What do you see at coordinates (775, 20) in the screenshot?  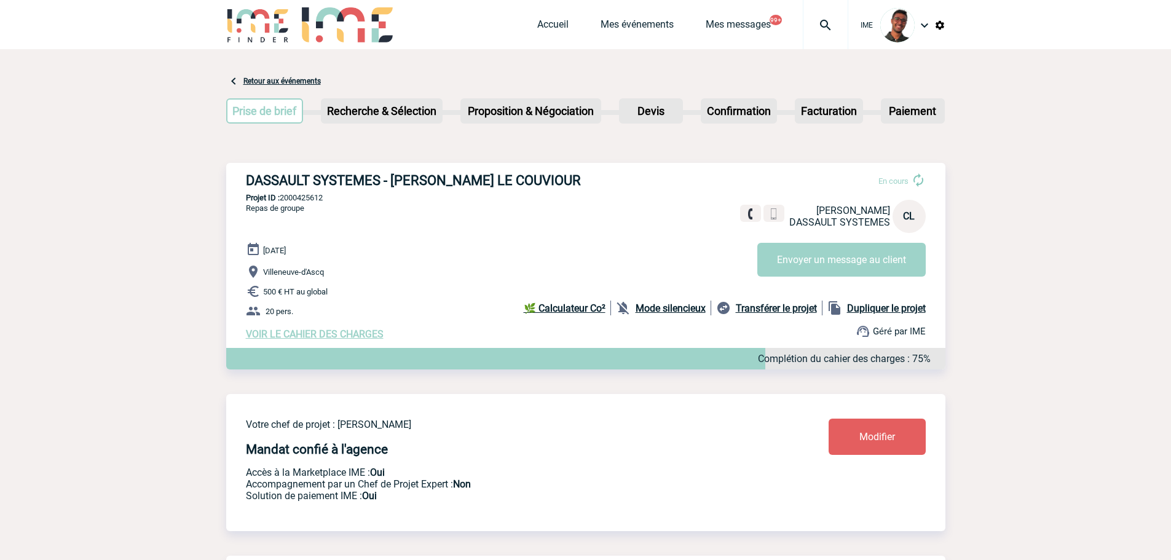 I see `button: 99+` at bounding box center [775, 20].